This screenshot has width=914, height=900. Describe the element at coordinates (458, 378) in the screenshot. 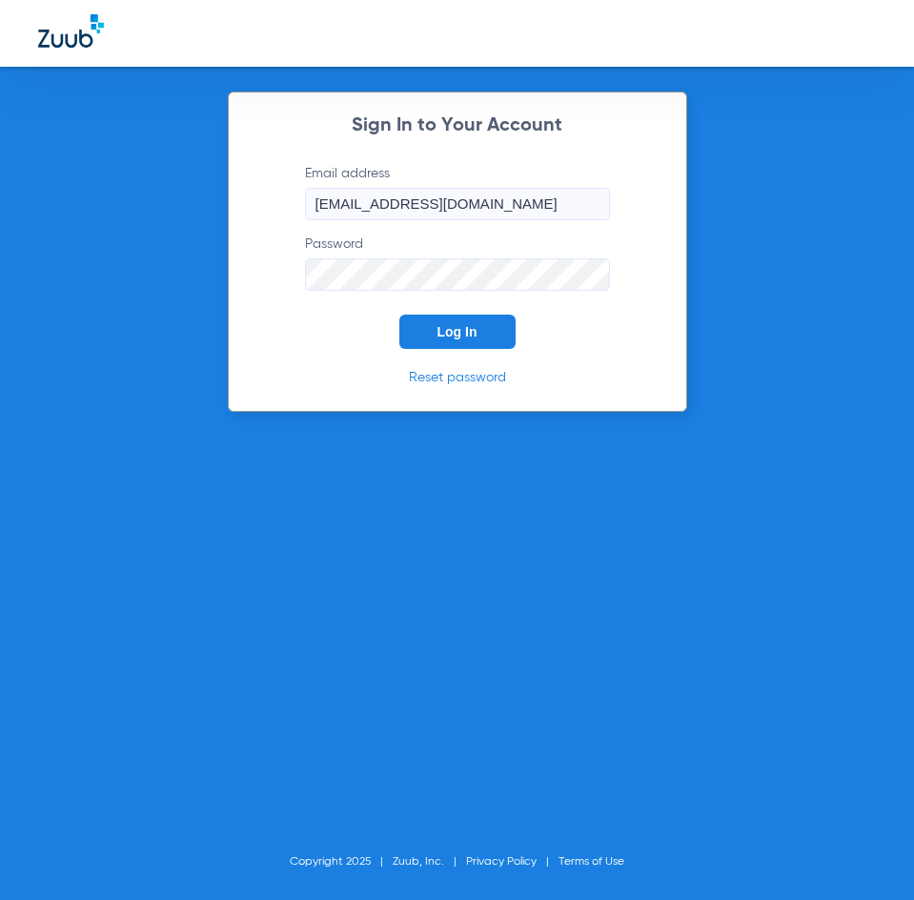

I see `a: Reset password` at that location.